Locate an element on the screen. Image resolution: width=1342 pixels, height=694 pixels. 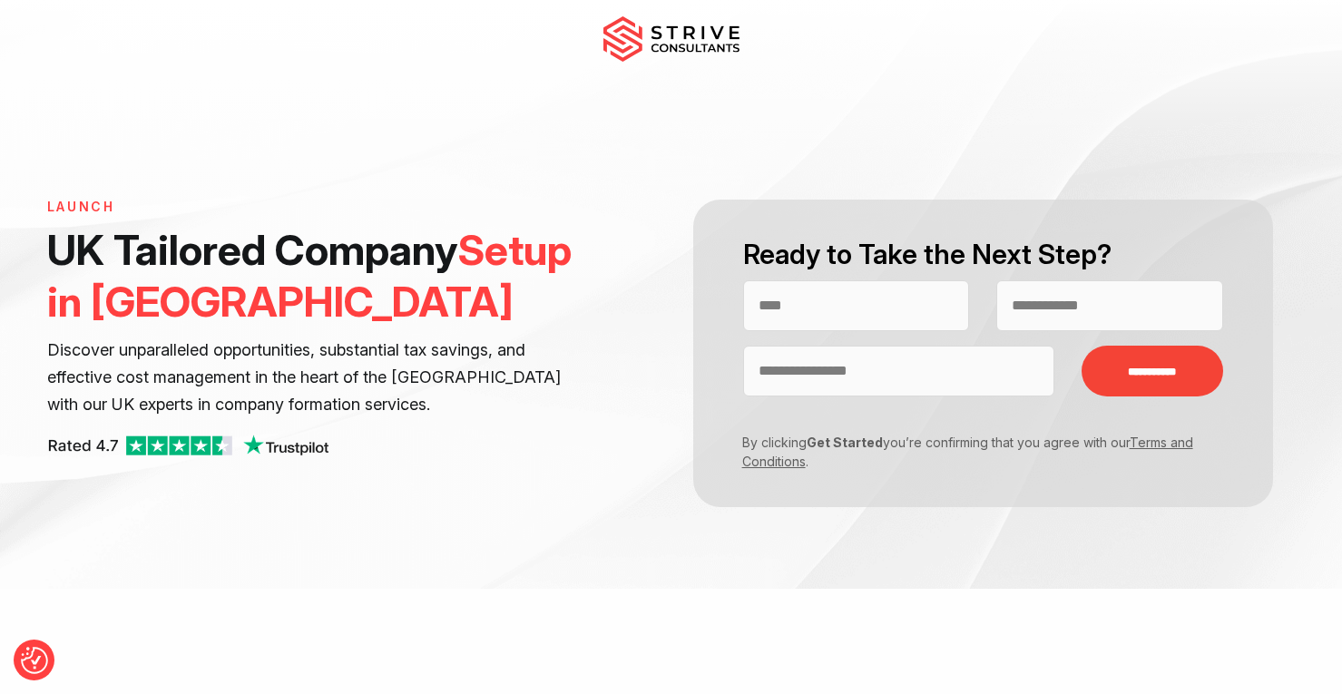
a: Terms and Conditions is located at coordinates (967, 452).